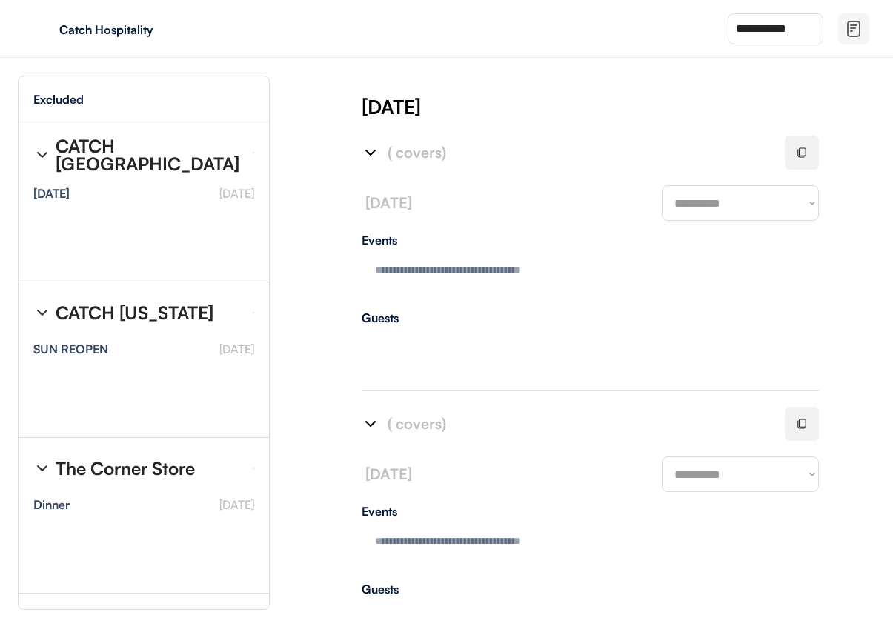 This screenshot has height=635, width=893. I want to click on div: Excluded, so click(59, 99).